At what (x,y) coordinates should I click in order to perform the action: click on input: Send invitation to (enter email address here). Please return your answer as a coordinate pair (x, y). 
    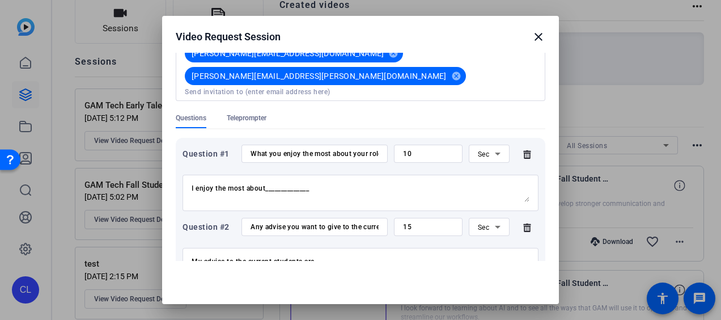
    Looking at the image, I should click on (361, 92).